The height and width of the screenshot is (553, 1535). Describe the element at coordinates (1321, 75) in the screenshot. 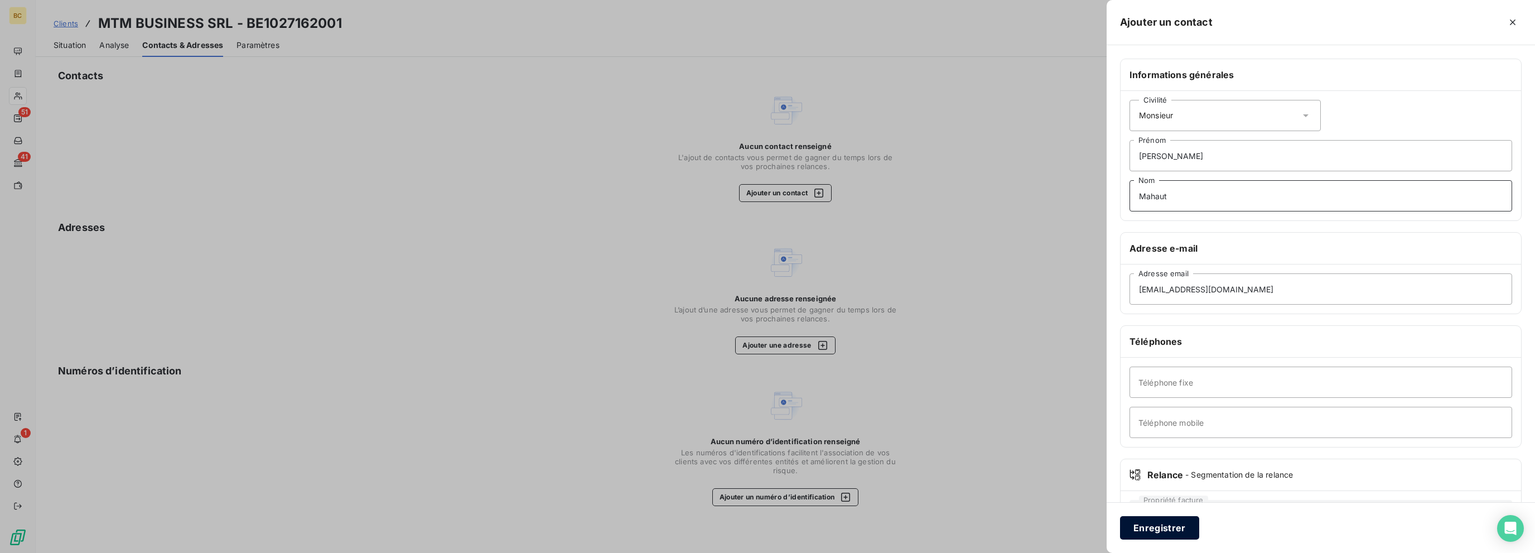

I see `h6: Informations générales` at that location.